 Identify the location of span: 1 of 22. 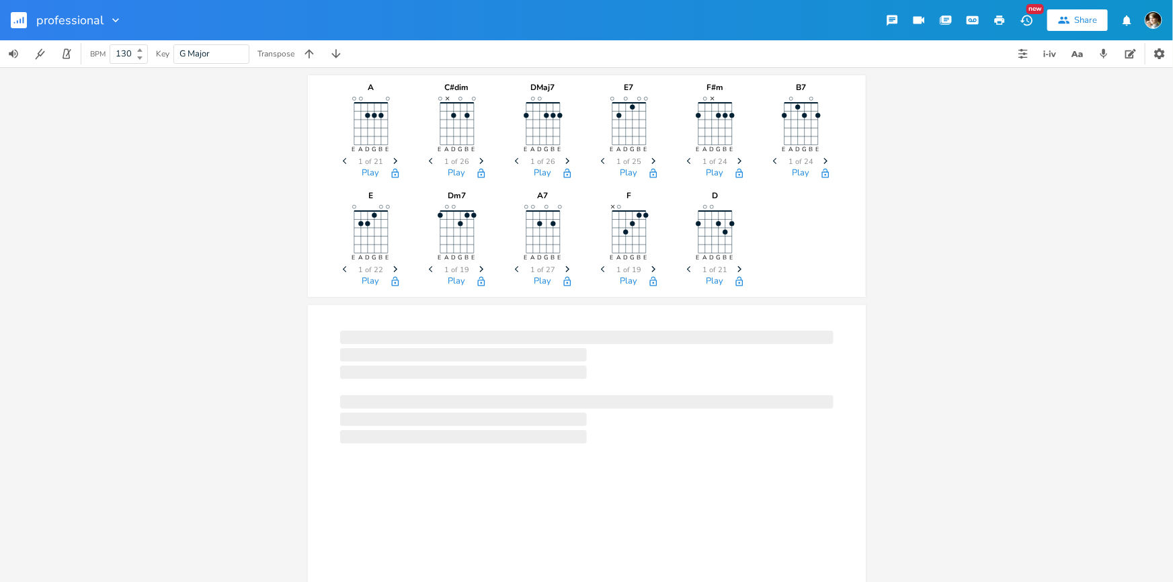
(370, 270).